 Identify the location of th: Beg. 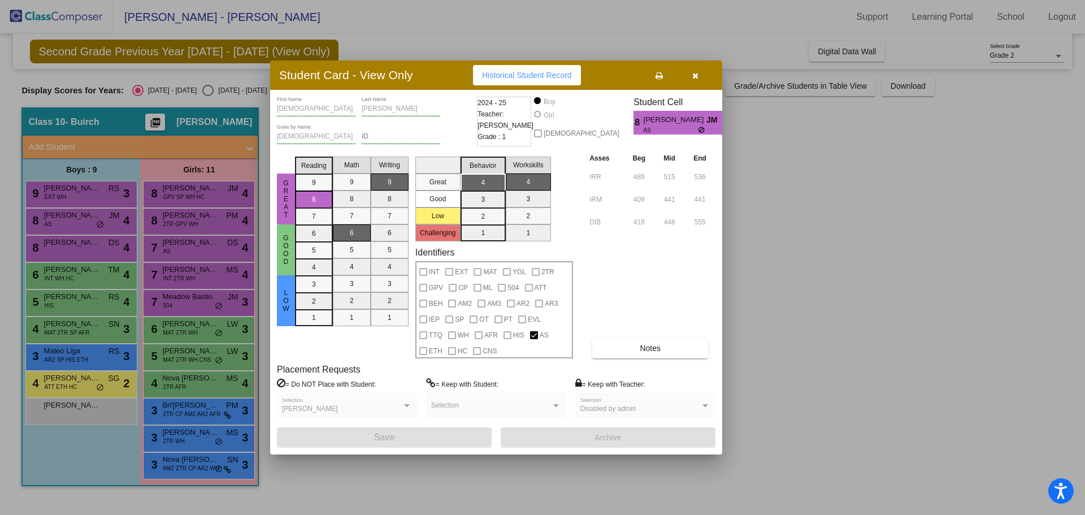
(639, 158).